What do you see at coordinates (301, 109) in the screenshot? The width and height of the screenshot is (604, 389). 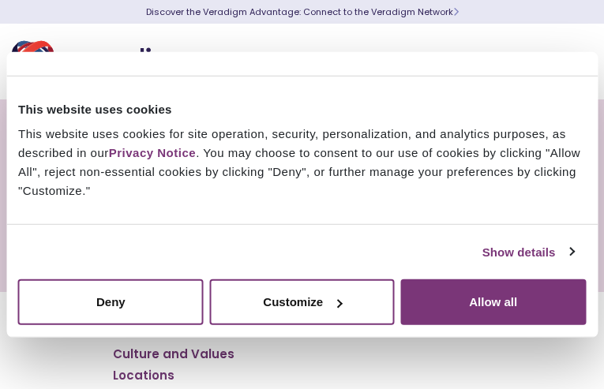 I see `div: This website uses cookies` at bounding box center [301, 109].